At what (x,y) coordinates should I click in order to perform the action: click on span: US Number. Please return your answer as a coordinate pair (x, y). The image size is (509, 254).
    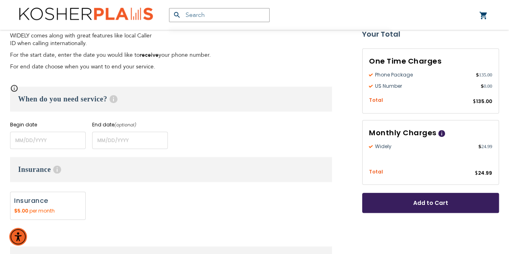
    Looking at the image, I should click on (425, 86).